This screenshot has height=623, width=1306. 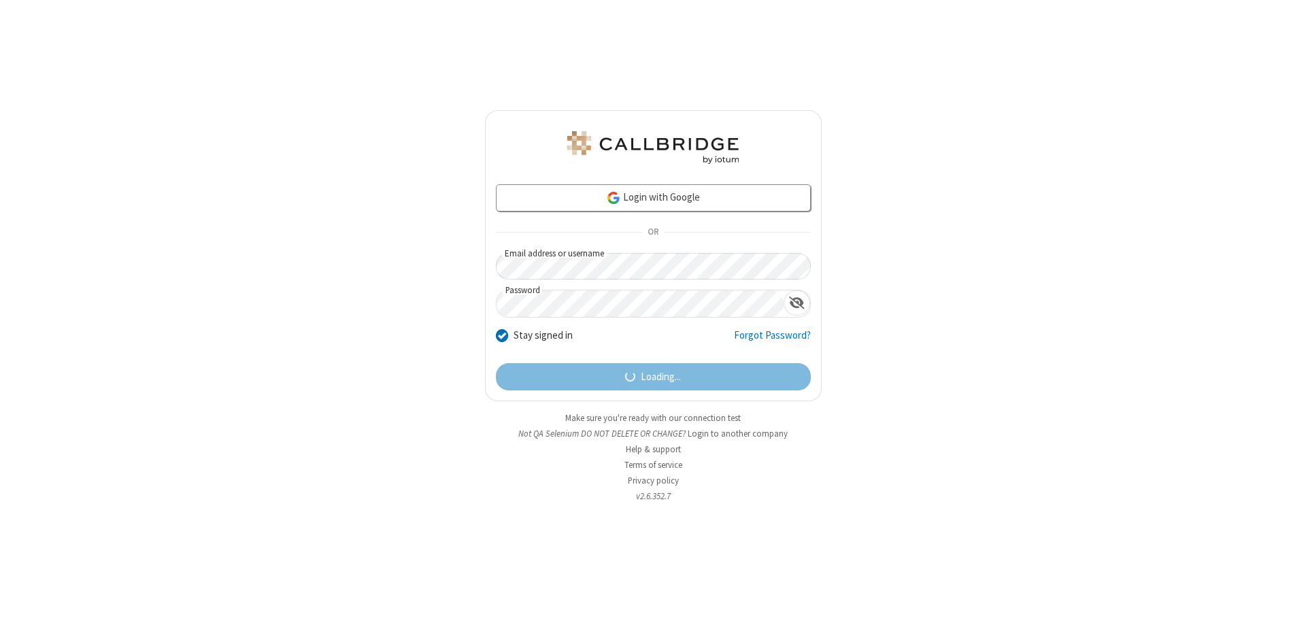 I want to click on img: QA Selenium DO NOT DELETE OR CHANGE, so click(x=653, y=148).